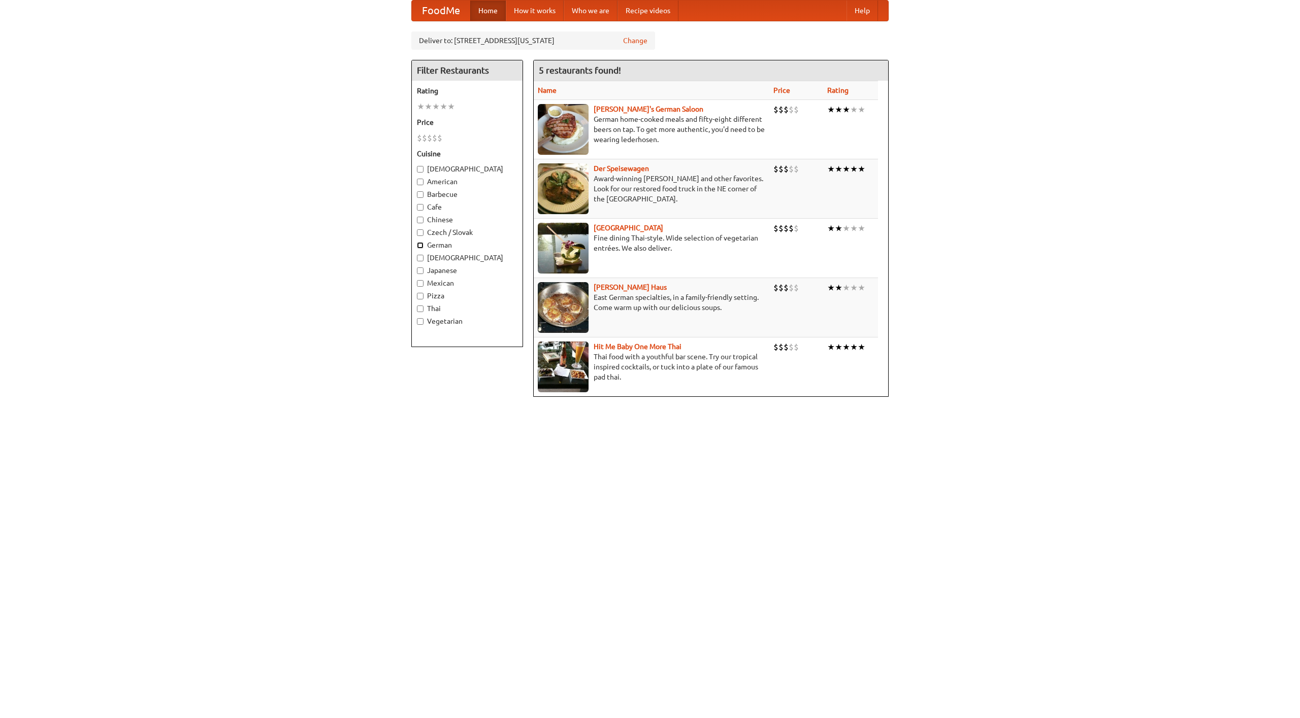 This screenshot has width=1300, height=718. Describe the element at coordinates (420, 321) in the screenshot. I see `input: Vegetarian` at that location.